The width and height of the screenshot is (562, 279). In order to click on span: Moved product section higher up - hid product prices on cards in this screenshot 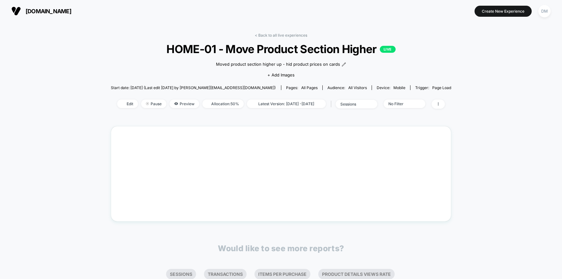, I will do `click(278, 64)`.